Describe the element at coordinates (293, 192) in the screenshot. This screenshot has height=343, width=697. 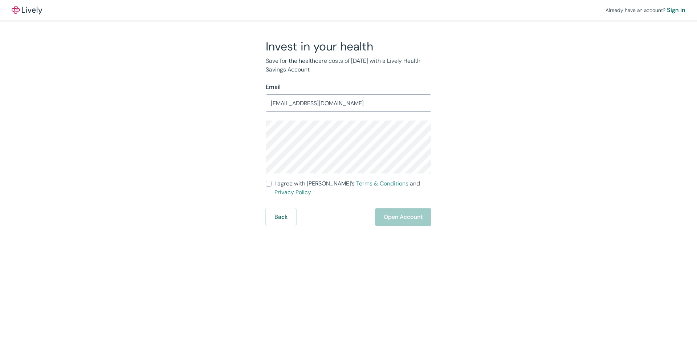
I see `a: Privacy Policy` at that location.